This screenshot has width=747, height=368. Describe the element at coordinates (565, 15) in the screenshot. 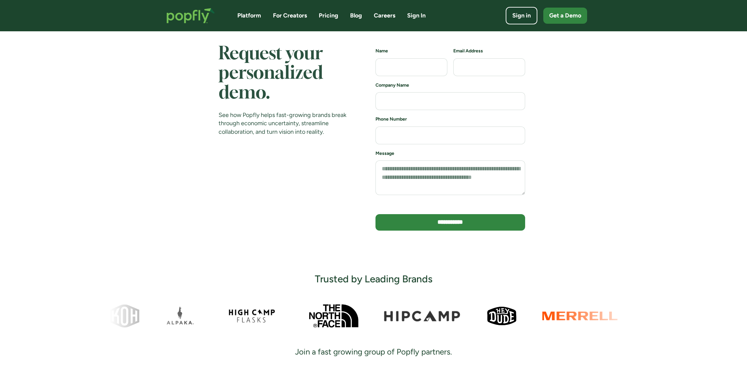

I see `div: Get a Demo` at that location.